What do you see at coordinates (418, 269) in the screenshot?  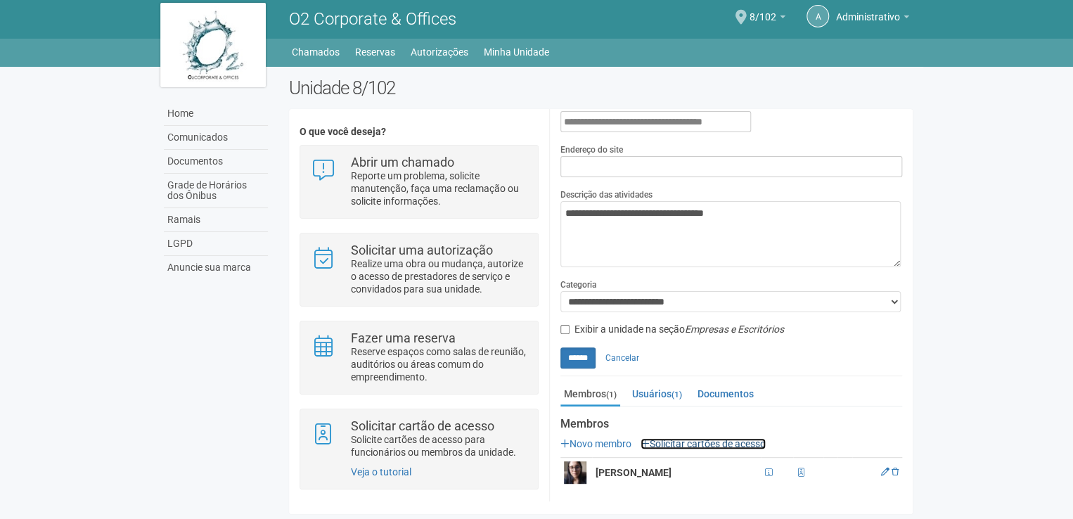 I see `a: Solicitar uma autorização Realize uma obra ou mudança, autorize o acesso de prestadores de serviç...` at bounding box center [418, 269].